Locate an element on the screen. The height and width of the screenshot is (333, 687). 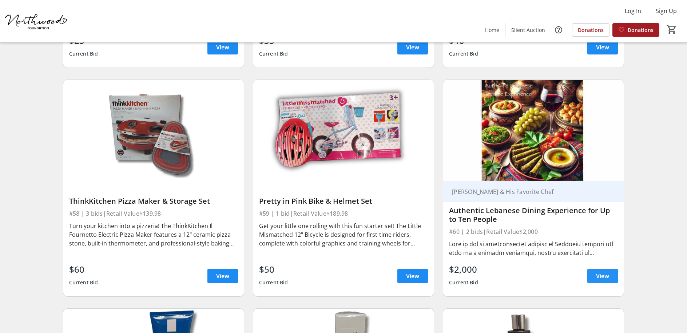
div: $2,000 is located at coordinates (463, 270).